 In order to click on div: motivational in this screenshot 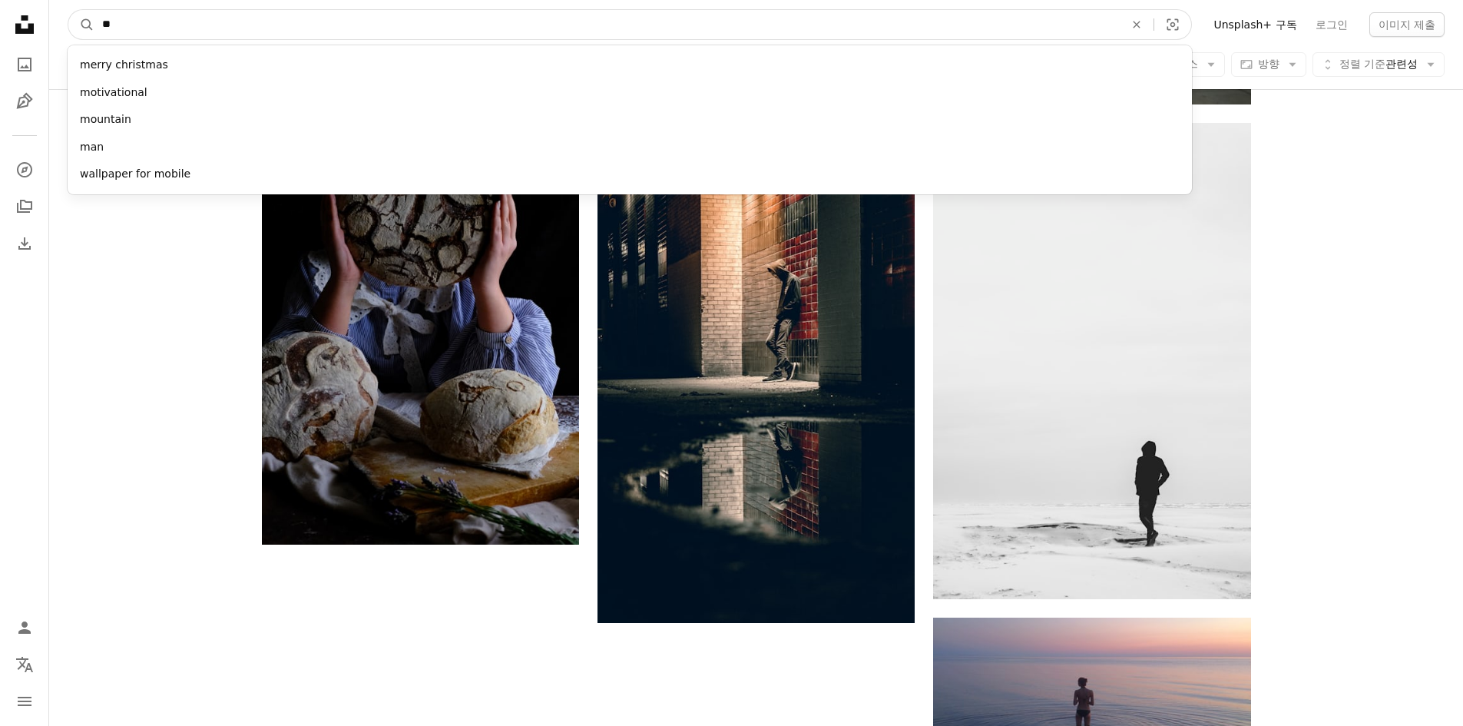, I will do `click(630, 93)`.